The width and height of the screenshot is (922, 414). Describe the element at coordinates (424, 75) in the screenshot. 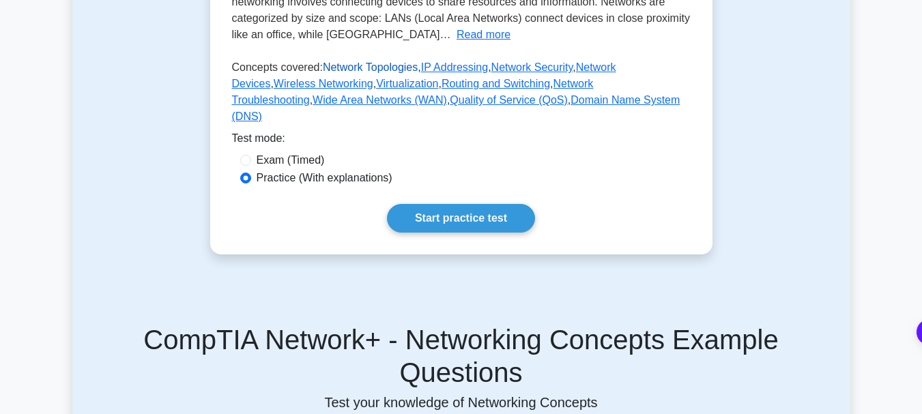

I see `a: Network Devices` at that location.